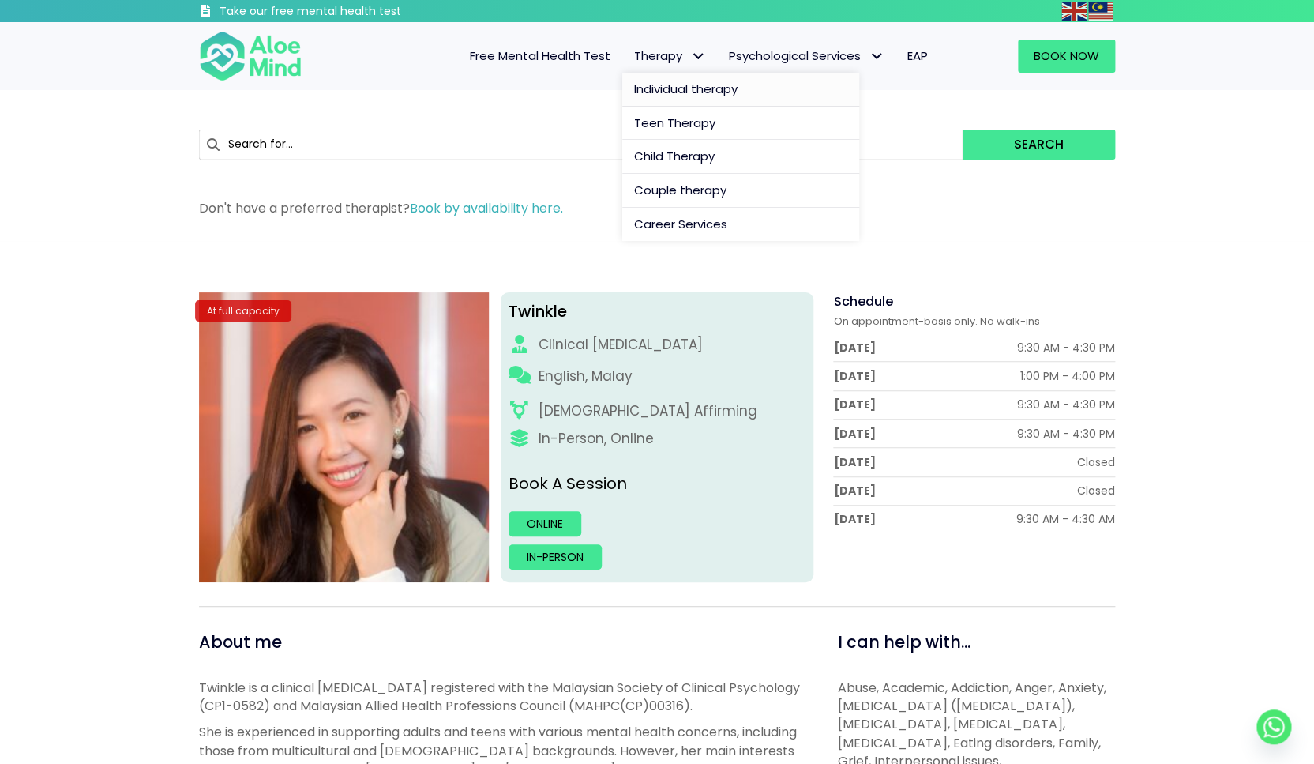 The width and height of the screenshot is (1314, 764). What do you see at coordinates (657, 483) in the screenshot?
I see `p: Book A Session` at bounding box center [657, 483].